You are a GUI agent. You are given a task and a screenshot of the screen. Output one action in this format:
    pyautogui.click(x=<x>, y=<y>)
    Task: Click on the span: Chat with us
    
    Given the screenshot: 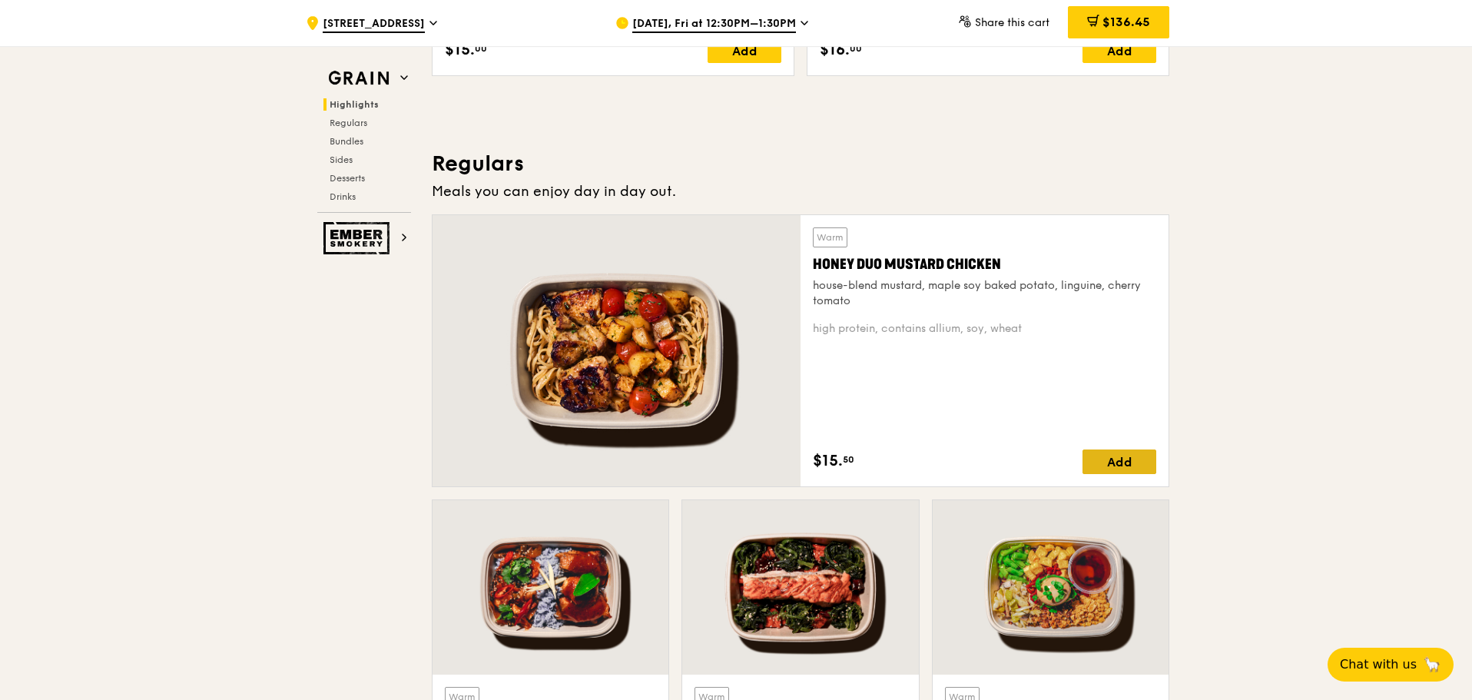 What is the action you would take?
    pyautogui.click(x=1379, y=665)
    